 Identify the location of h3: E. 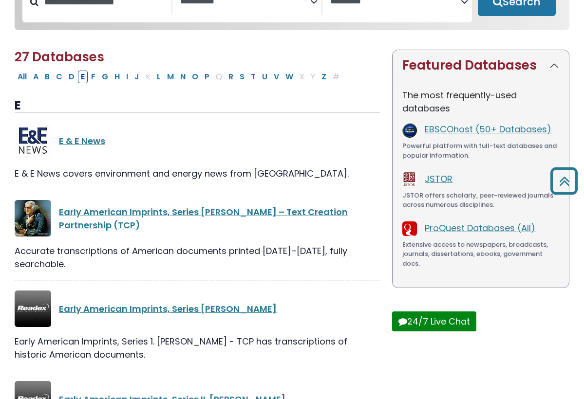
(197, 106).